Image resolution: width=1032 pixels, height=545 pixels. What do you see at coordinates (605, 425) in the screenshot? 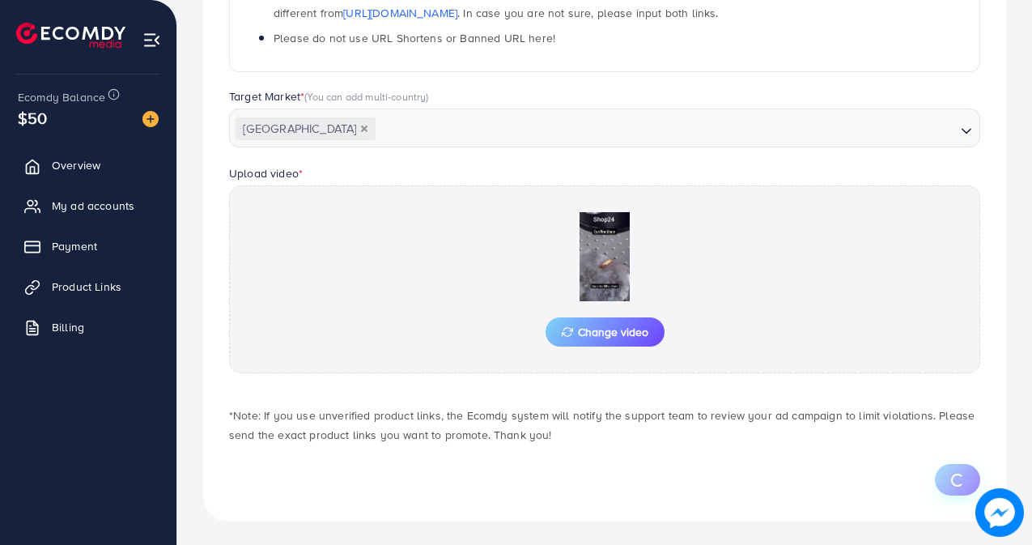
I see `p: *Note: If you use unverified product links, the Ecomdy system will notify the support team to rev...` at bounding box center [605, 425].